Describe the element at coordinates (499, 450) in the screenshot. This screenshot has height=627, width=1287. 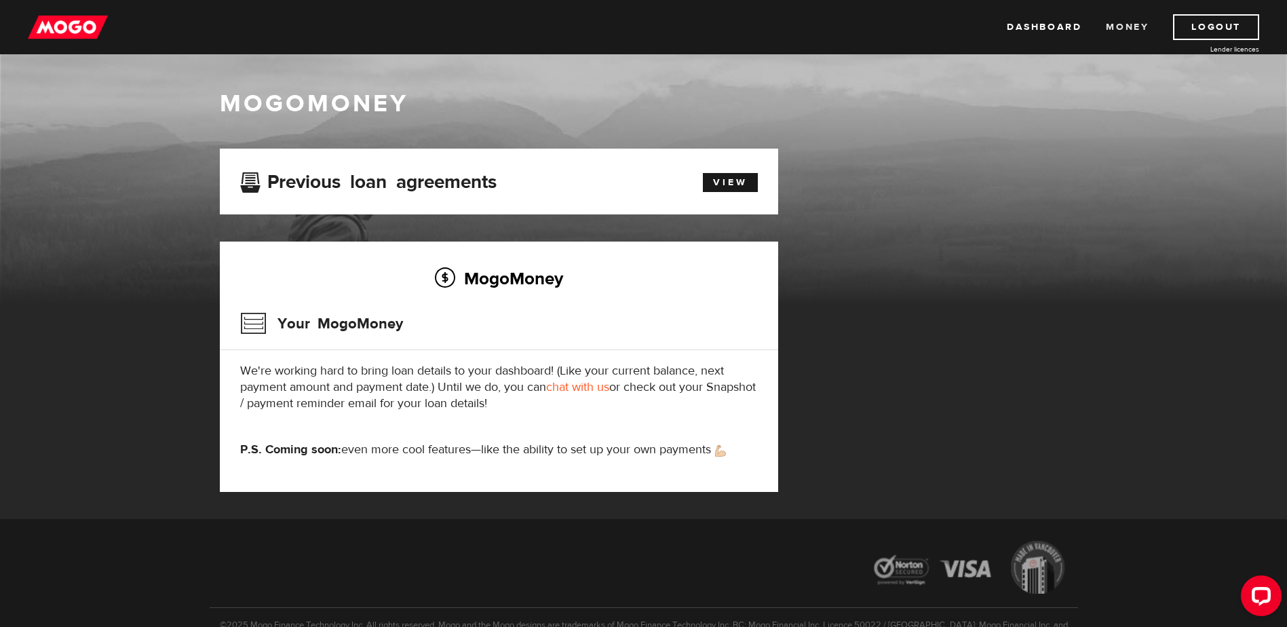
I see `p: even more cool features—like the ability to set up your own payments` at that location.